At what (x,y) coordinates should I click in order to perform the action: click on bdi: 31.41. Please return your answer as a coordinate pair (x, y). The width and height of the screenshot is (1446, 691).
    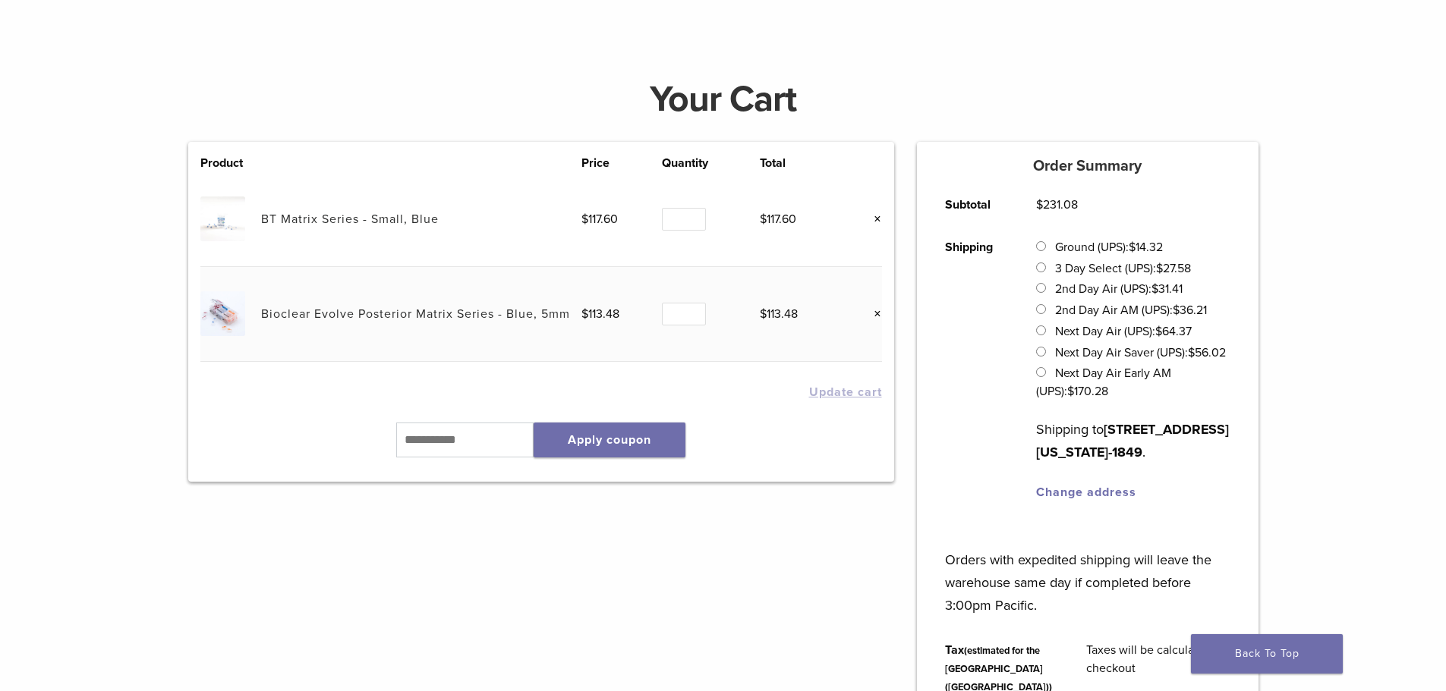
    Looking at the image, I should click on (1166, 289).